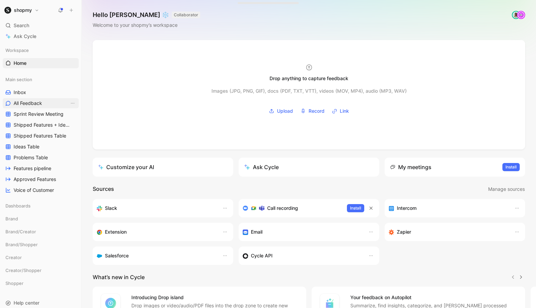  Describe the element at coordinates (316, 111) in the screenshot. I see `span: Record` at that location.